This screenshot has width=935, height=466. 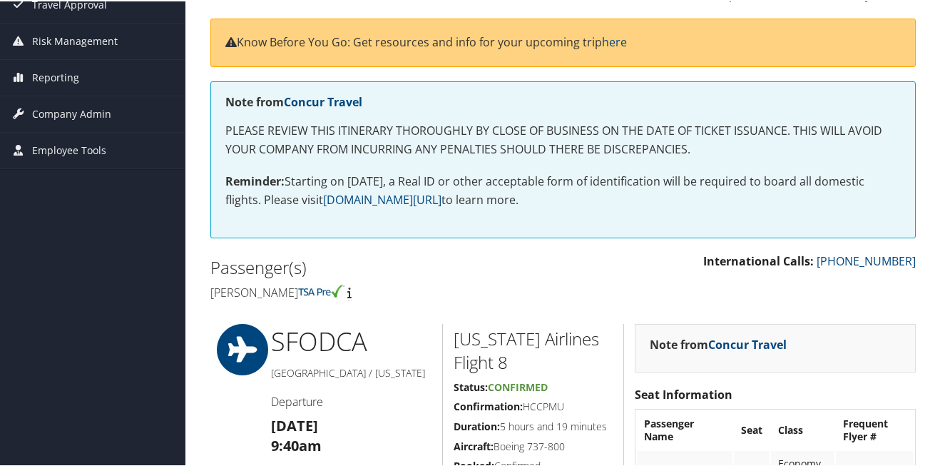 I want to click on span: Risk Management, so click(x=75, y=40).